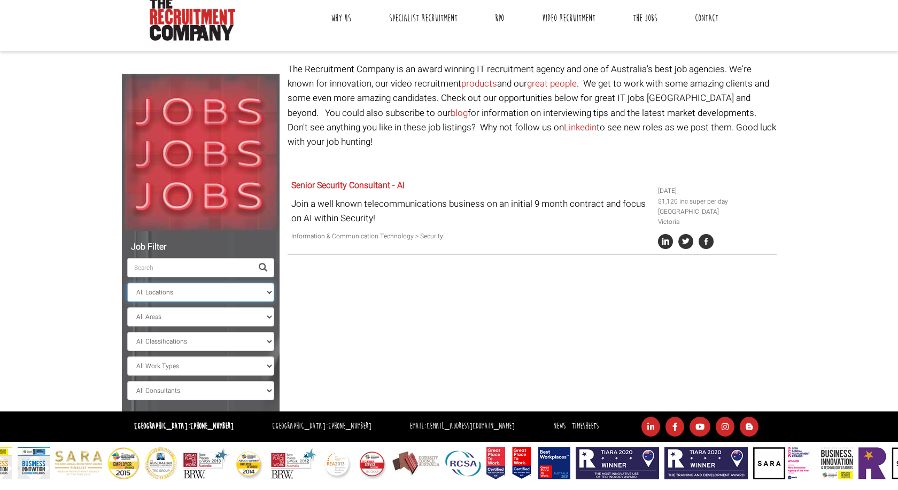 The height and width of the screenshot is (490, 898). What do you see at coordinates (348, 185) in the screenshot?
I see `a: Senior Security Consultant - AI` at bounding box center [348, 185].